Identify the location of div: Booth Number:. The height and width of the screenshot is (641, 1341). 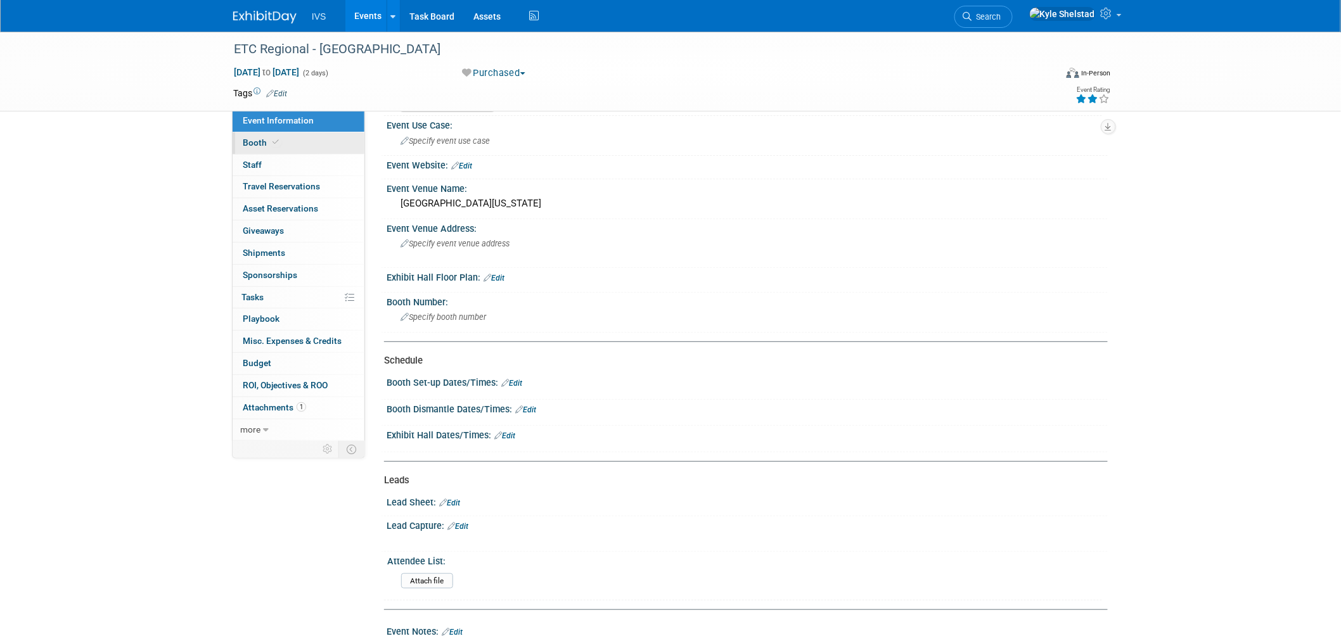
(747, 300).